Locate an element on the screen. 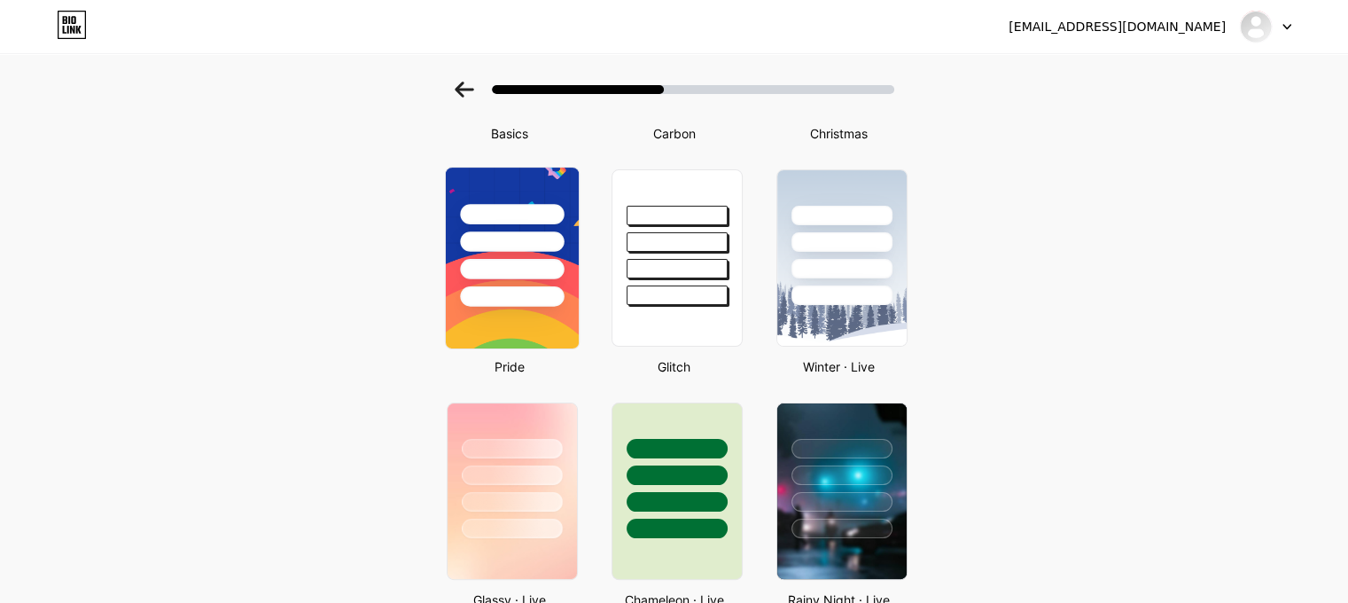 The width and height of the screenshot is (1348, 603). img: pride-mobile.png is located at coordinates (511, 258).